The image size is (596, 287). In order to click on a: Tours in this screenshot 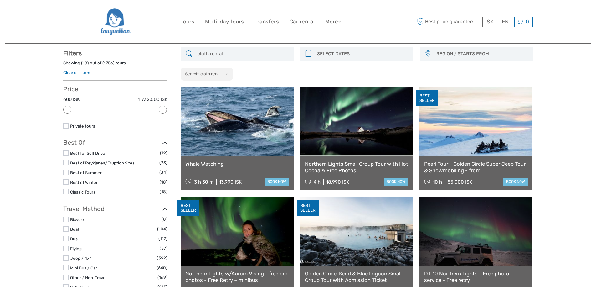, I will do `click(187, 22)`.